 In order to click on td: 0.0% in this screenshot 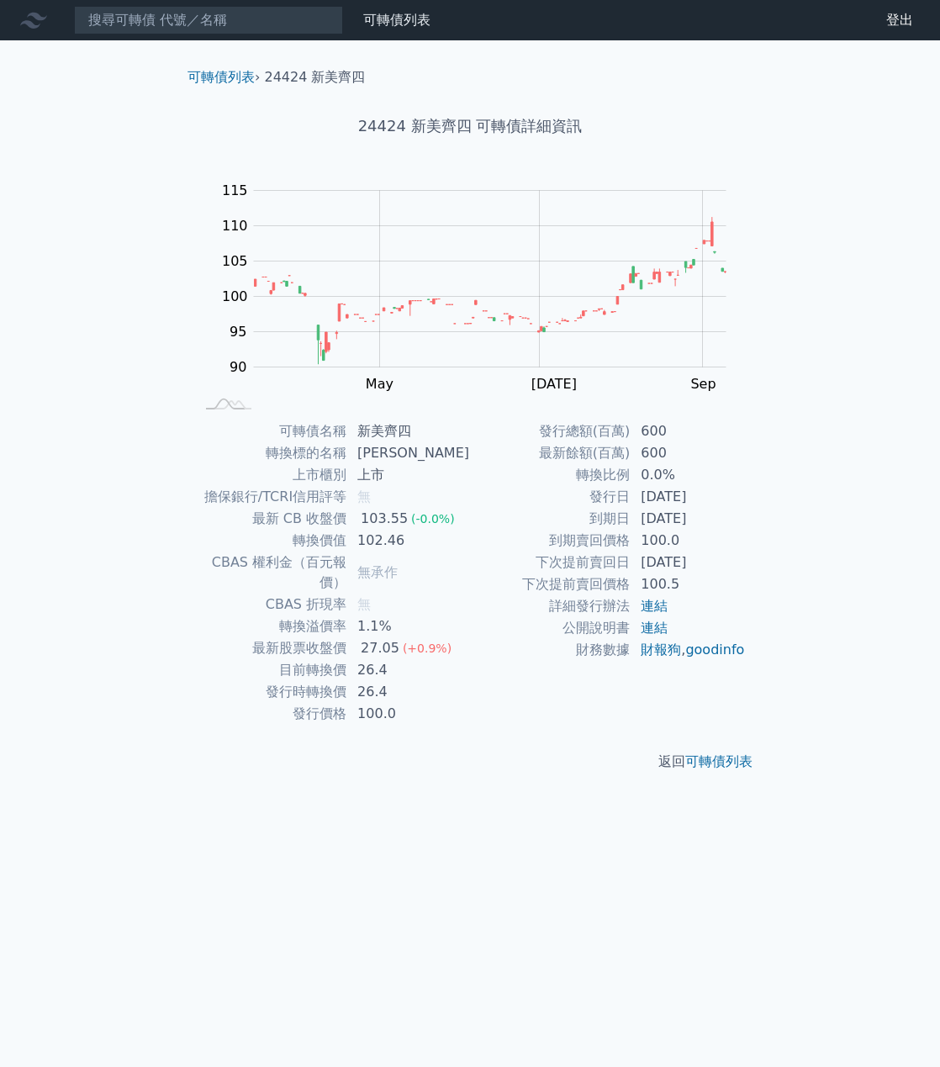, I will do `click(688, 475)`.